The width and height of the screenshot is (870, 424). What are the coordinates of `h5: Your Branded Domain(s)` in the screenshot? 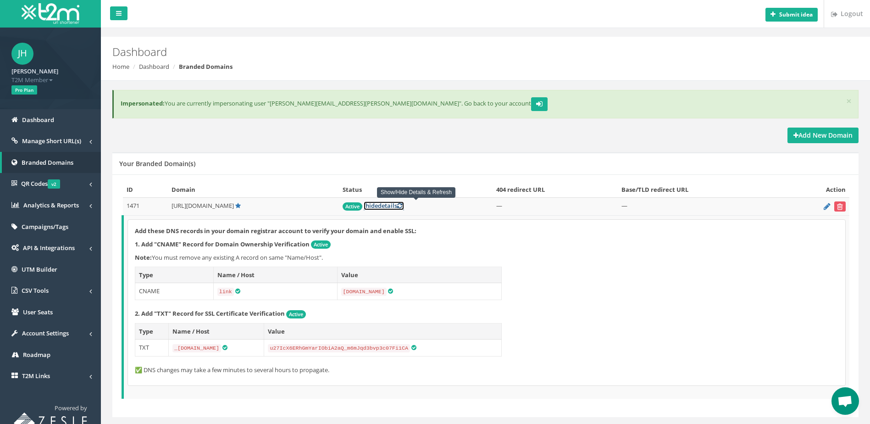 It's located at (157, 163).